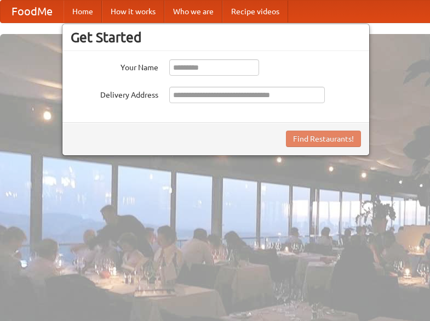 The image size is (430, 321). What do you see at coordinates (255, 12) in the screenshot?
I see `a: Recipe videos` at bounding box center [255, 12].